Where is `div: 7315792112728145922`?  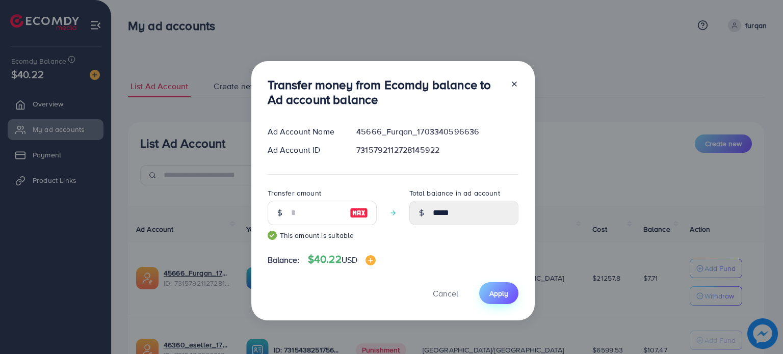 div: 7315792112728145922 is located at coordinates (437, 150).